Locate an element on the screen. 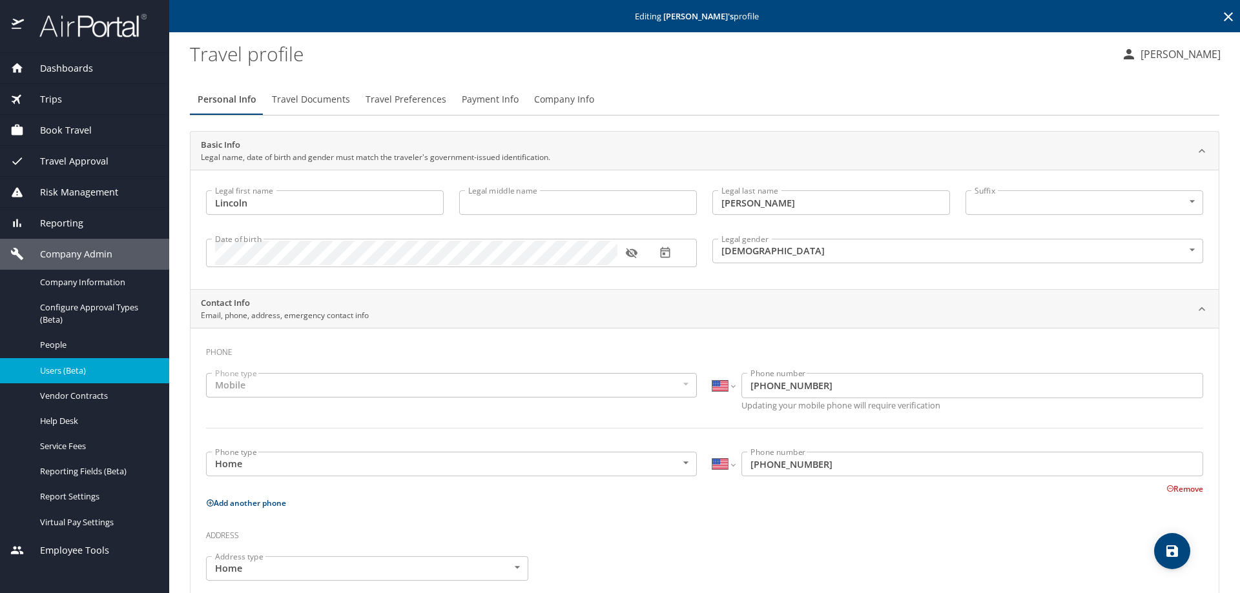 Image resolution: width=1240 pixels, height=593 pixels. h2: Basic Info is located at coordinates (375, 145).